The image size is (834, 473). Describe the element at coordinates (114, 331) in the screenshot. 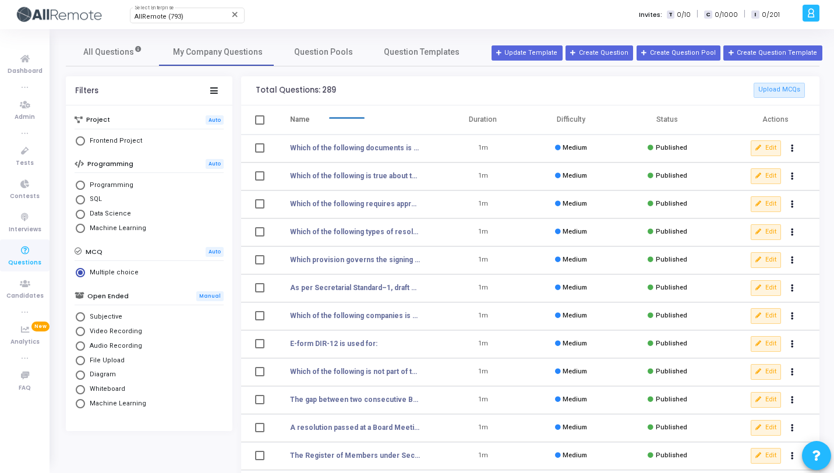

I see `span: Video Recording` at that location.